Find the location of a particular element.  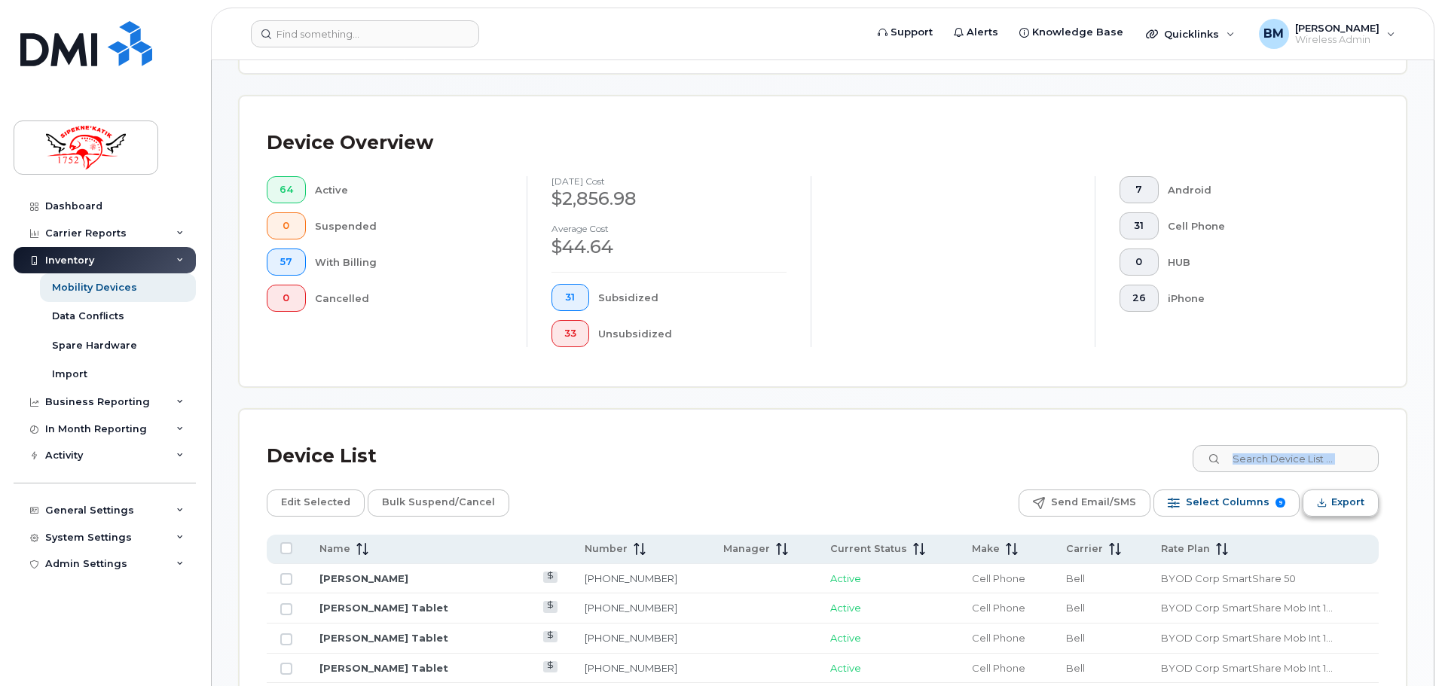

button: Bulk Suspend/Cancel is located at coordinates (439, 503).